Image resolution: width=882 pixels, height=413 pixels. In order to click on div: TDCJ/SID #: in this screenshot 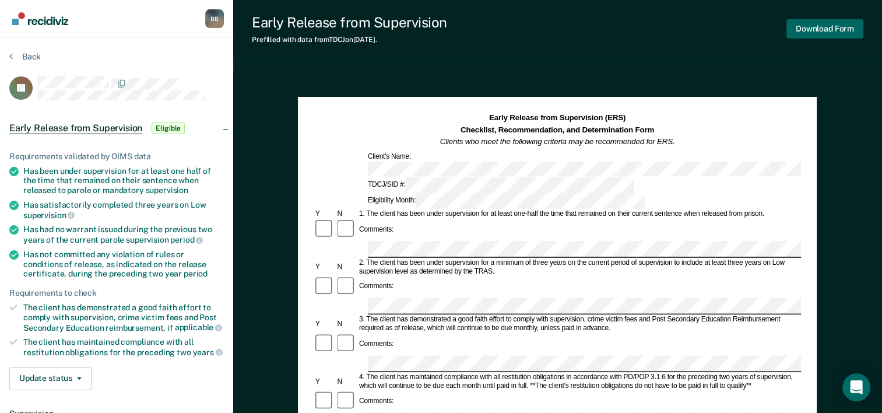, I will do `click(501, 185)`.